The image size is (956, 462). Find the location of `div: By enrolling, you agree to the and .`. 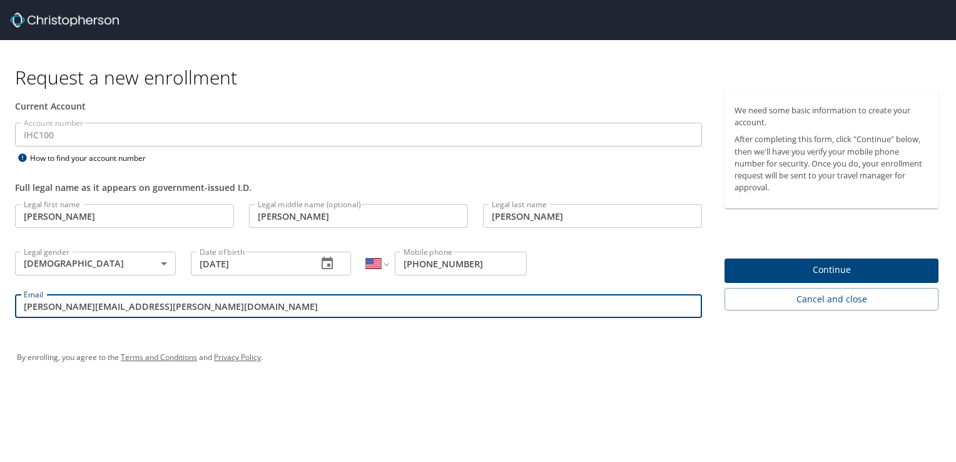

div: By enrolling, you agree to the and . is located at coordinates (478, 357).